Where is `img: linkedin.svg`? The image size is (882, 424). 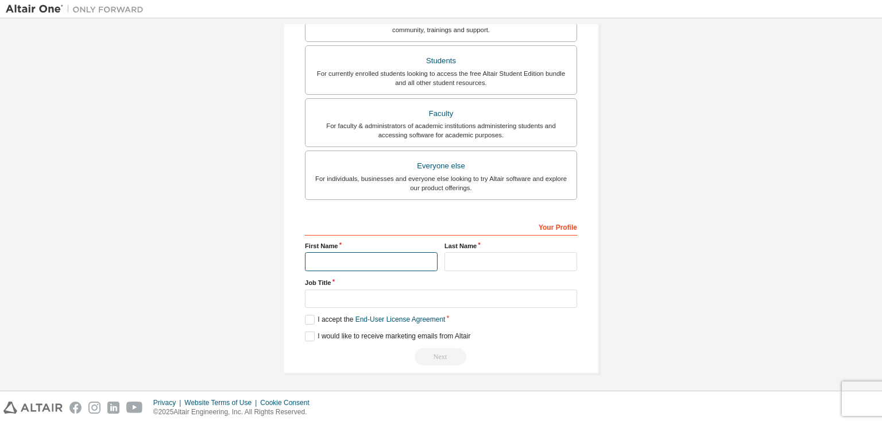
img: linkedin.svg is located at coordinates (113, 407).